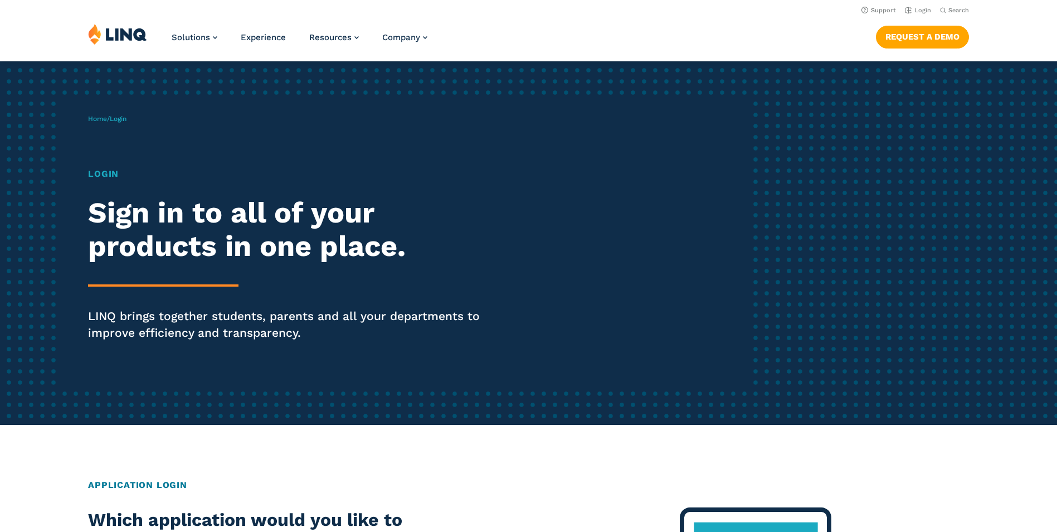  Describe the element at coordinates (291, 324) in the screenshot. I see `p: LINQ brings together students, parents and all your departments to improve efficiency and transpa...` at that location.